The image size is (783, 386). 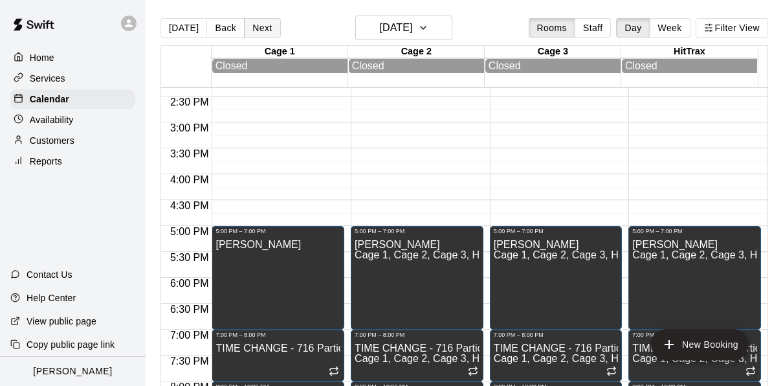 I want to click on button: add, so click(x=699, y=344).